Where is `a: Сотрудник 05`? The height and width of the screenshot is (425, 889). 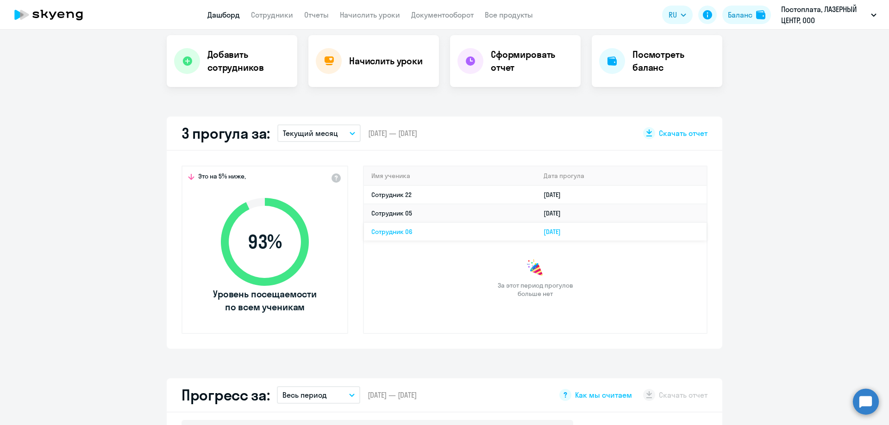 a: Сотрудник 05 is located at coordinates (392, 213).